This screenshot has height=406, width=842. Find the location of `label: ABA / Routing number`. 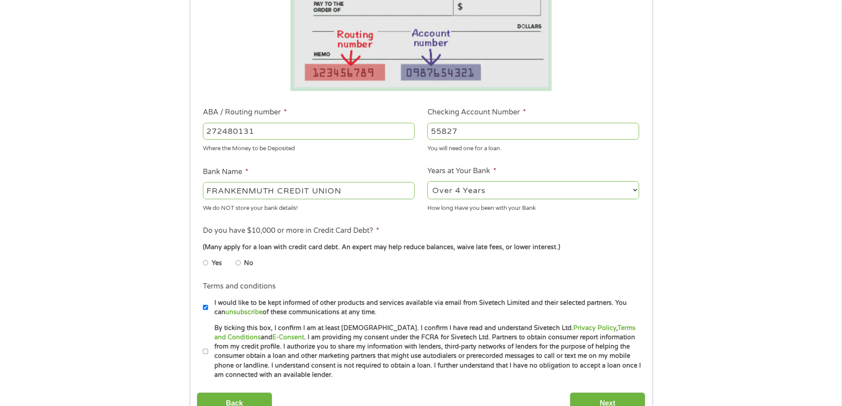

label: ABA / Routing number is located at coordinates (245, 112).